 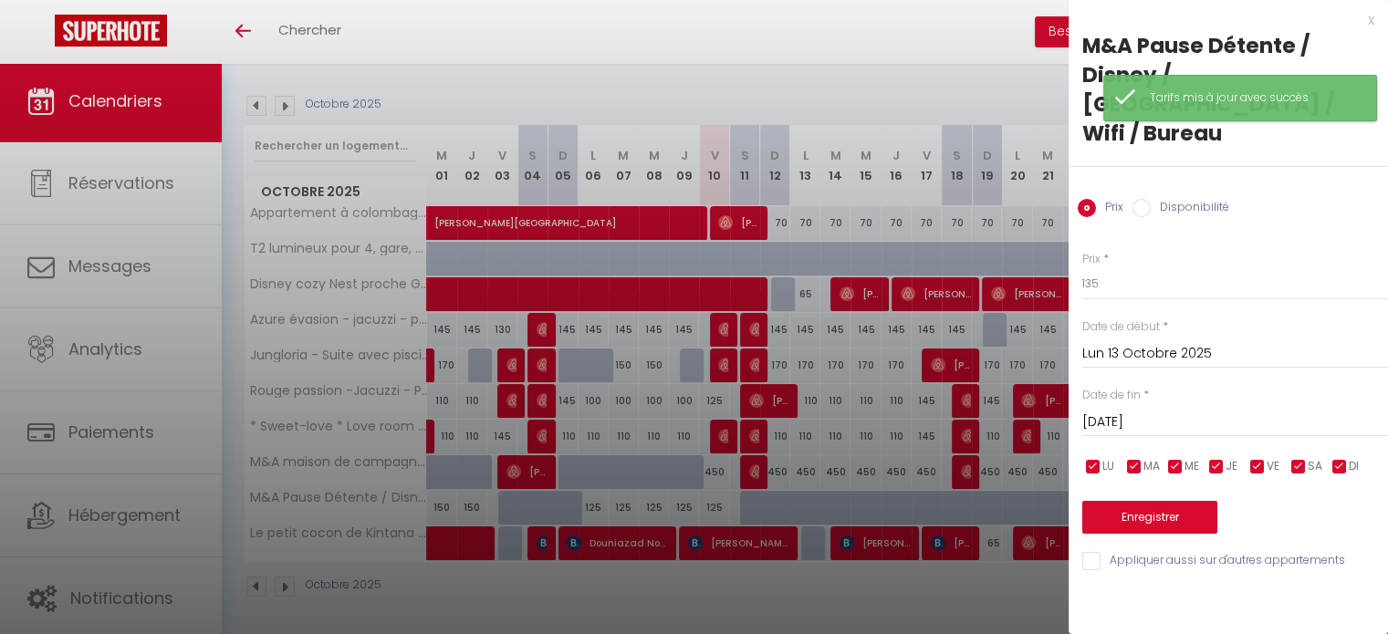 I want to click on div: Tarifs mis à jour avec succès, so click(x=1254, y=98).